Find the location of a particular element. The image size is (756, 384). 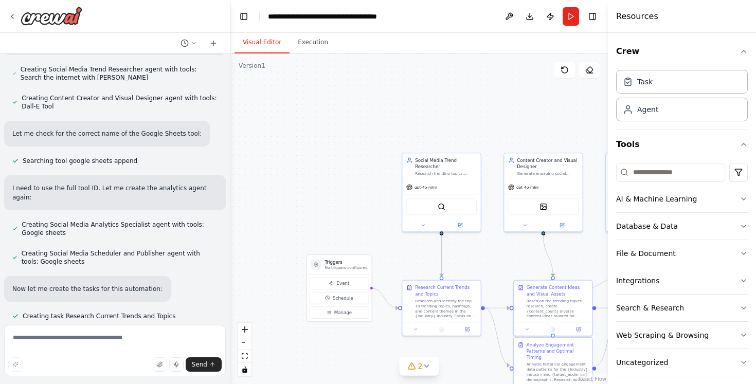

span: Schedule is located at coordinates (343, 298).